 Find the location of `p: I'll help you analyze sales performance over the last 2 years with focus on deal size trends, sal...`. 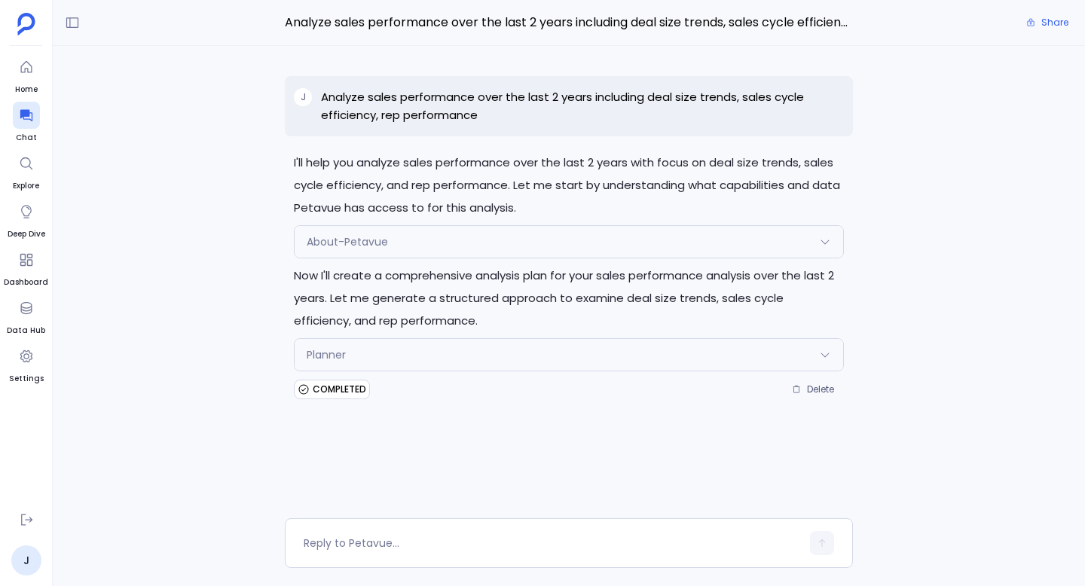

p: I'll help you analyze sales performance over the last 2 years with focus on deal size trends, sal... is located at coordinates (569, 185).